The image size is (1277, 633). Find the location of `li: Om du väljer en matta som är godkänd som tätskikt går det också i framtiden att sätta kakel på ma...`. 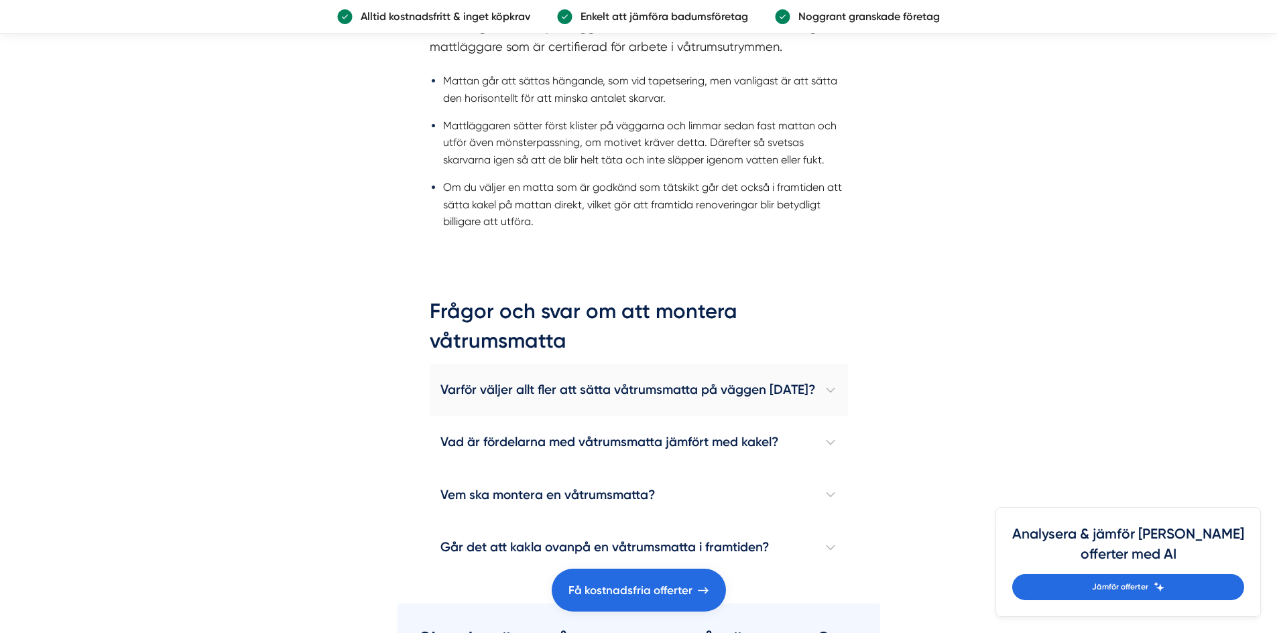

li: Om du väljer en matta som är godkänd som tätskikt går det också i framtiden att sätta kakel på ma... is located at coordinates (645, 204).